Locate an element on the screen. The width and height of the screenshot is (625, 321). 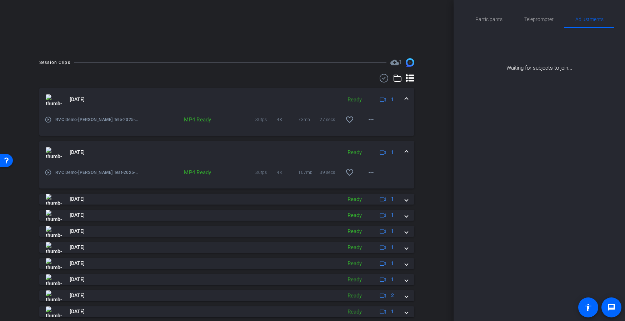
span: 73mb is located at coordinates (309, 120).